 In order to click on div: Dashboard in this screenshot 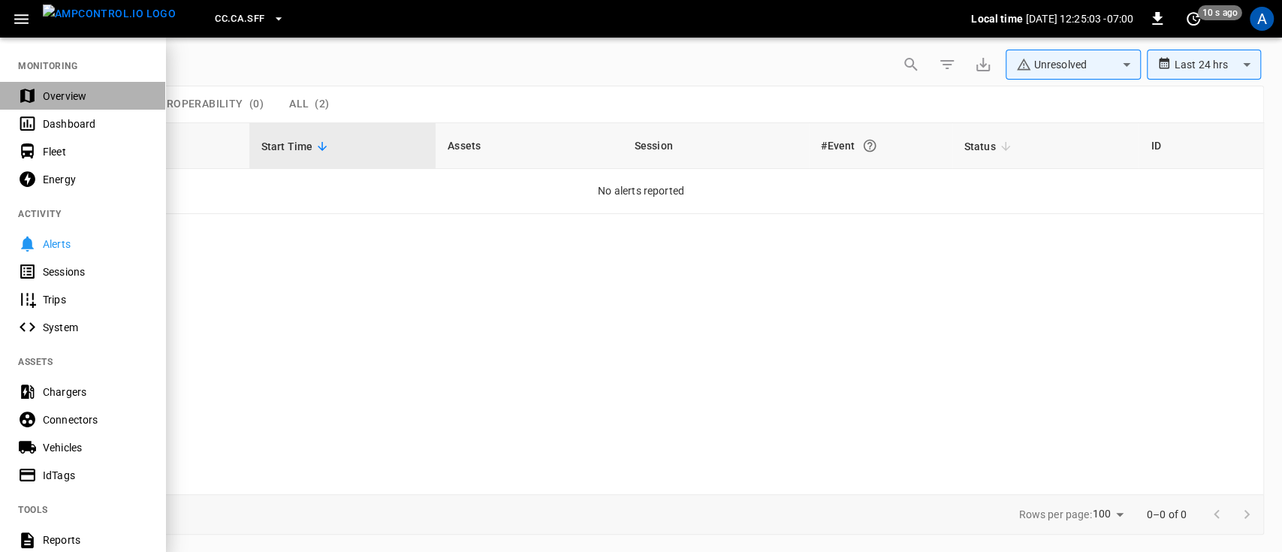, I will do `click(95, 124)`.